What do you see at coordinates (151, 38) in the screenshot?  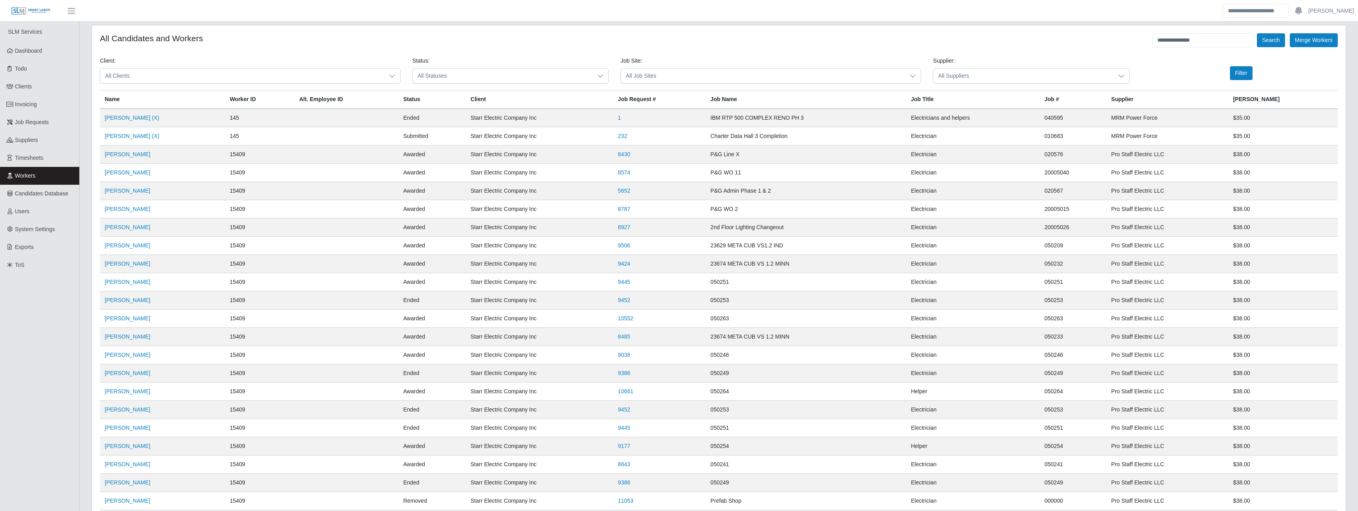 I see `h4: All Candidates and Workers` at bounding box center [151, 38].